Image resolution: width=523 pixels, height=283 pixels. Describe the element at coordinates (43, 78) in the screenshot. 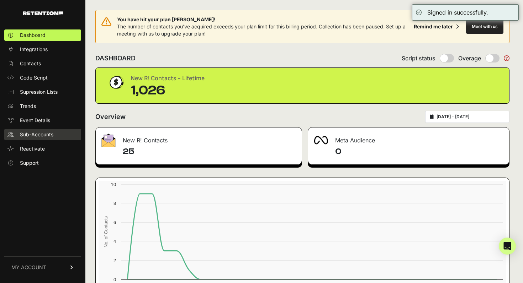

I see `a: Code Script` at that location.